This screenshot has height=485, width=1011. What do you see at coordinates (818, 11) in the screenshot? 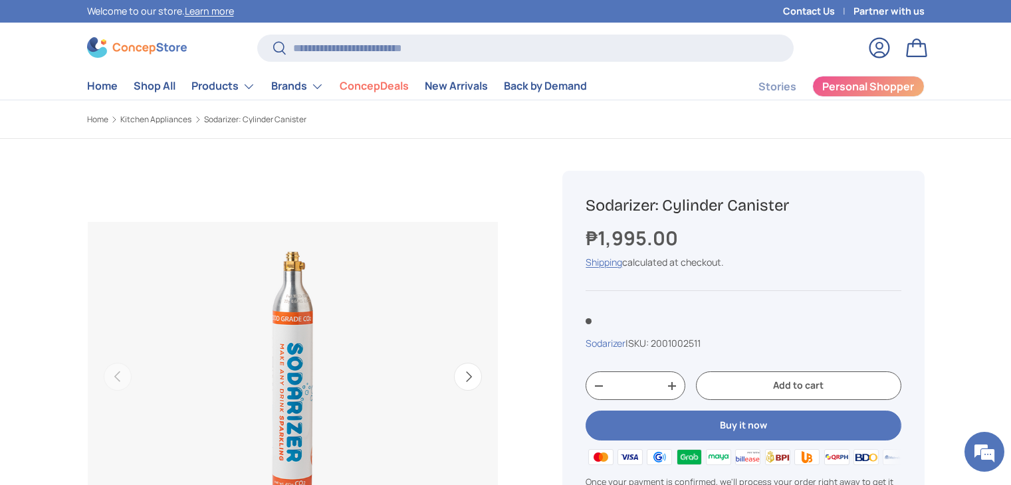
I see `a: Contact Us` at bounding box center [818, 11].